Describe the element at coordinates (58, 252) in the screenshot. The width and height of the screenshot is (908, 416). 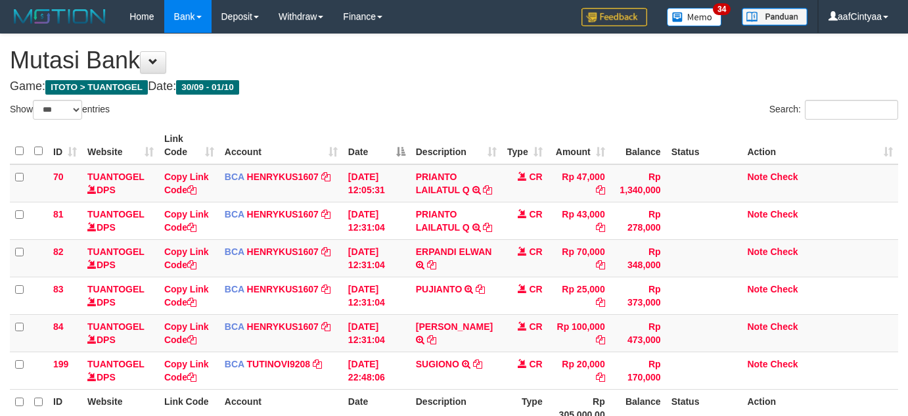
I see `span: 82` at that location.